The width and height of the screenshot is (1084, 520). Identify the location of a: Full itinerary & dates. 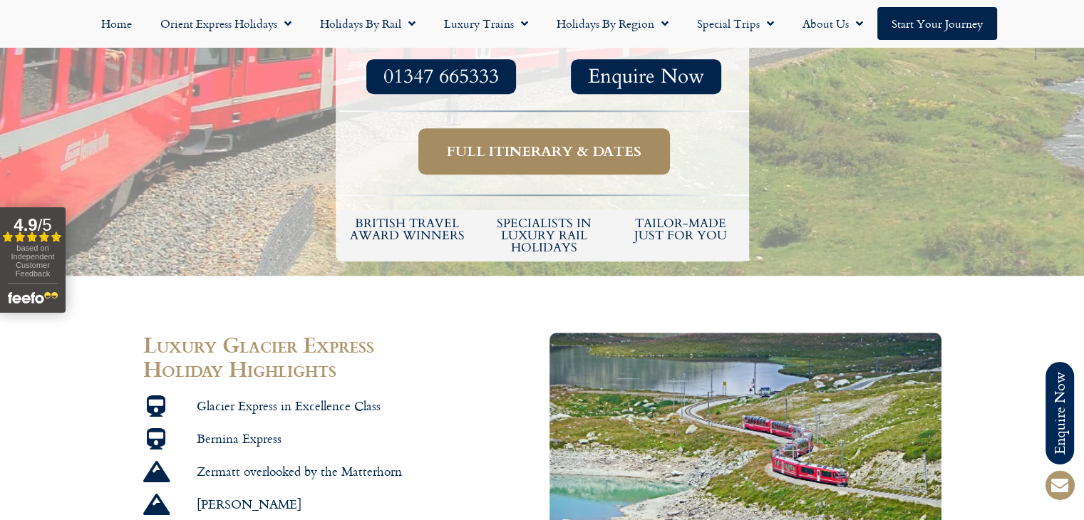
(544, 151).